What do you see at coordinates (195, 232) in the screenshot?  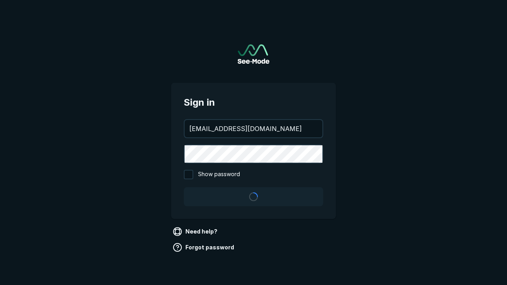 I see `a: Need help?` at bounding box center [195, 232].